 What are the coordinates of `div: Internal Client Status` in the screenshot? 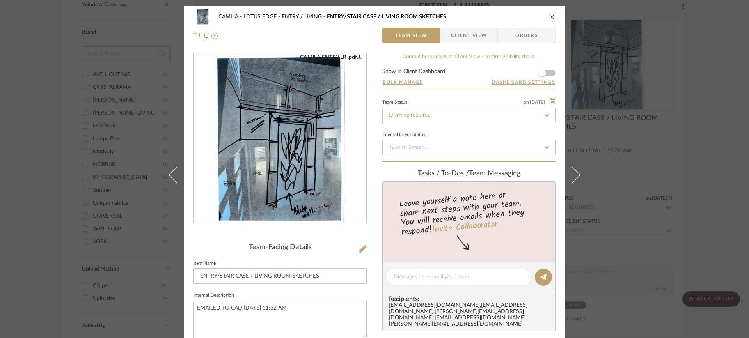 It's located at (404, 135).